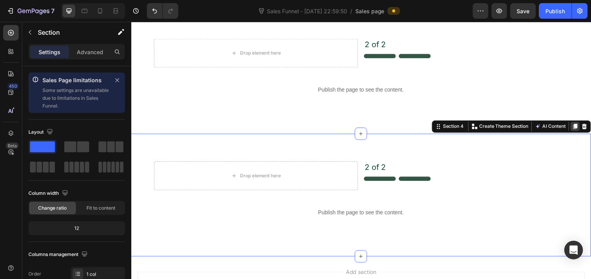 The height and width of the screenshot is (279, 591). I want to click on div: Publish, so click(556, 11).